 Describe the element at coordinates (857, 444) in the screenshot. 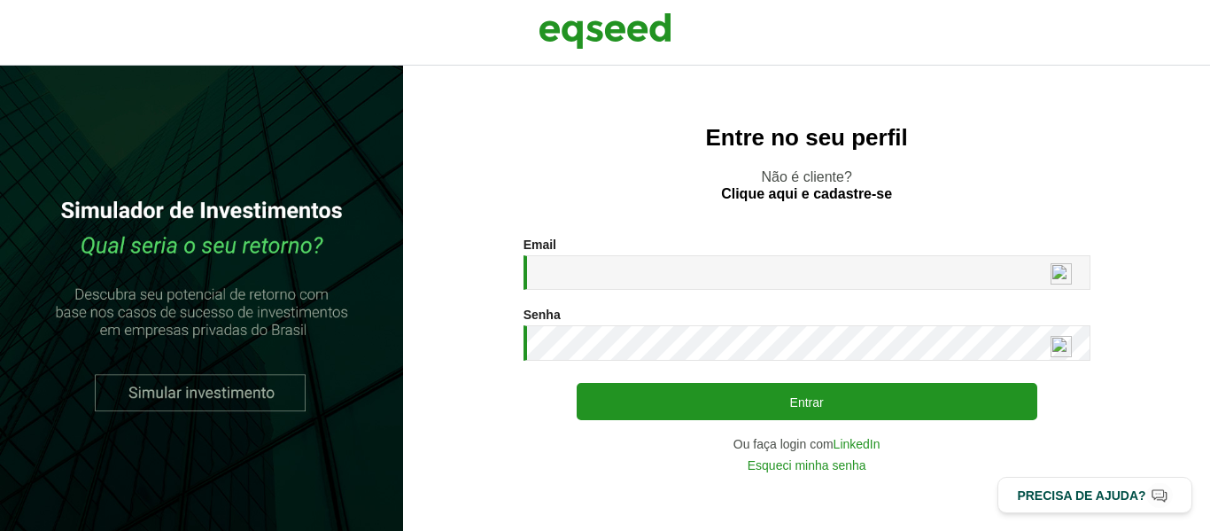

I see `a: LinkedIn` at that location.